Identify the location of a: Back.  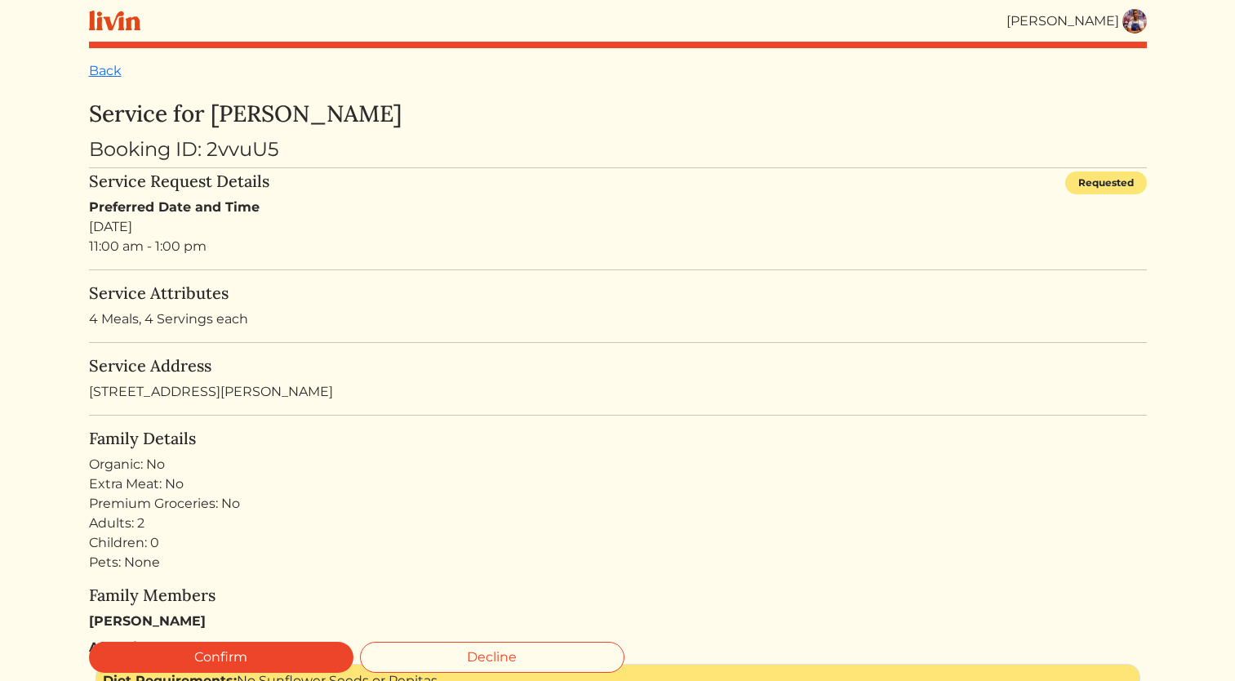
(105, 70).